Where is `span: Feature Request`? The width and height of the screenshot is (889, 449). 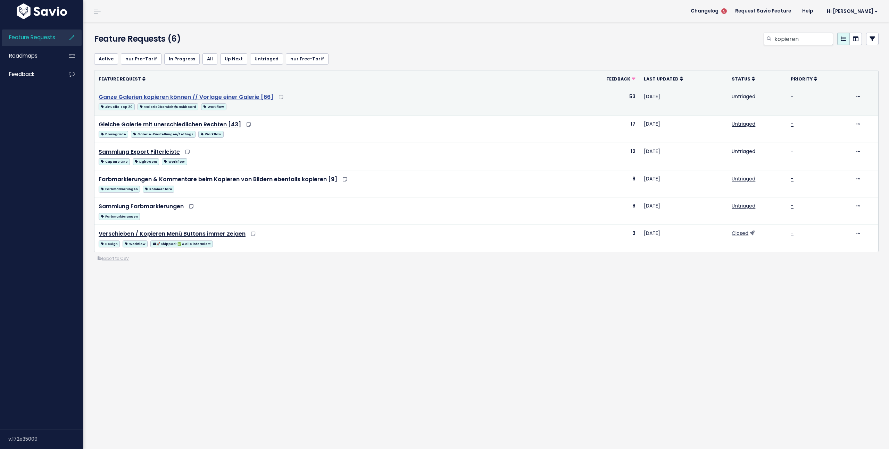
span: Feature Request is located at coordinates (120, 79).